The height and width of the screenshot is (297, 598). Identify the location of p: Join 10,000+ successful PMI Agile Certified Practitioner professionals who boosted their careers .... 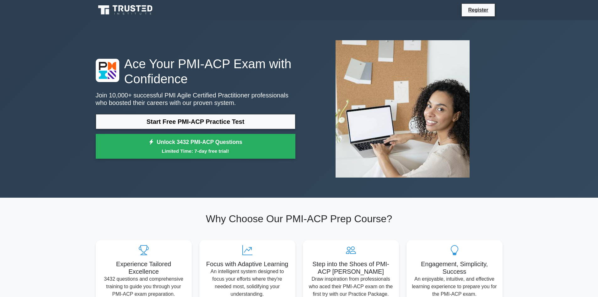
(196, 99).